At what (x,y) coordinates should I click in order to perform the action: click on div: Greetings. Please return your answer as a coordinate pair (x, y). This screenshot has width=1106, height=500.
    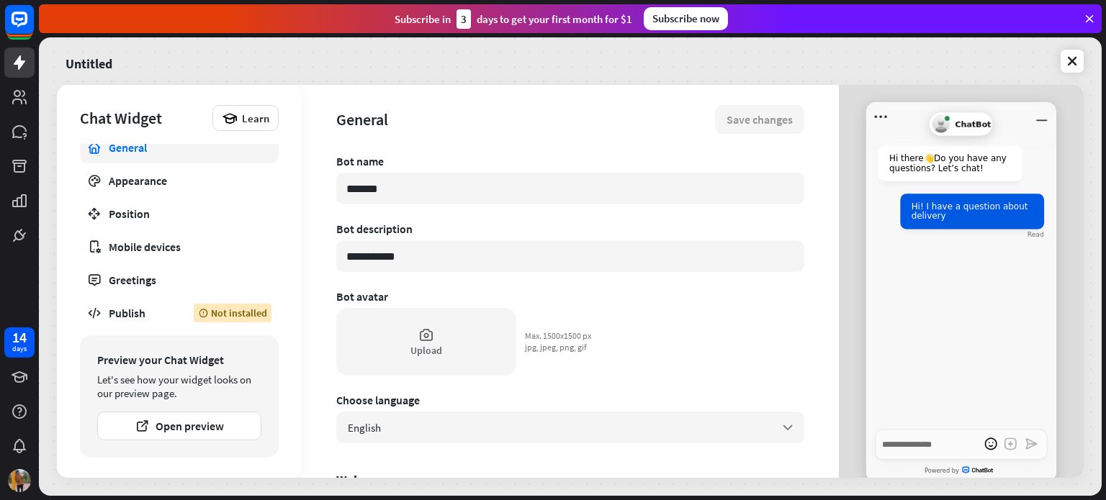
    Looking at the image, I should click on (179, 280).